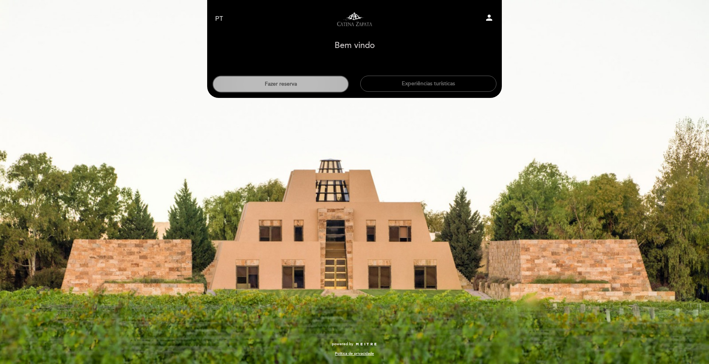 This screenshot has height=364, width=709. Describe the element at coordinates (489, 18) in the screenshot. I see `i: person` at that location.